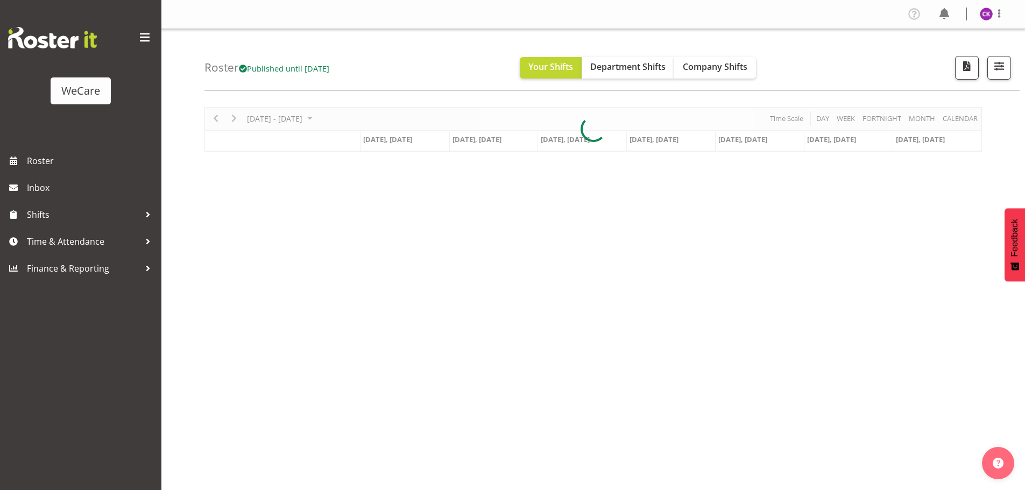  What do you see at coordinates (1015, 245) in the screenshot?
I see `button: Feedback - Show survey` at bounding box center [1015, 245].